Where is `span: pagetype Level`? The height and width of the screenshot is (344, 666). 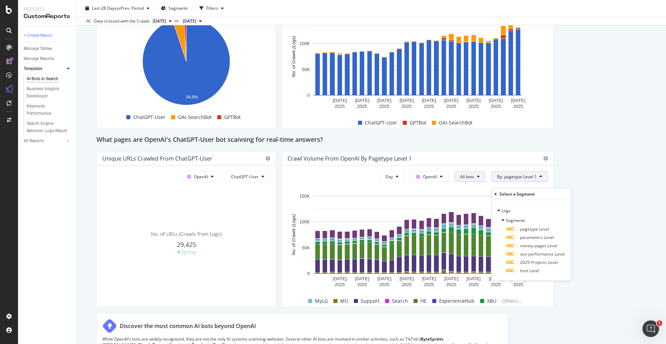
span: pagetype Level is located at coordinates (535, 229).